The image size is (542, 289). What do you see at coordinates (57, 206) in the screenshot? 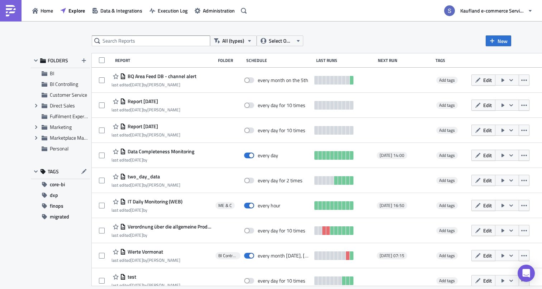
I see `span: finops` at bounding box center [57, 206].